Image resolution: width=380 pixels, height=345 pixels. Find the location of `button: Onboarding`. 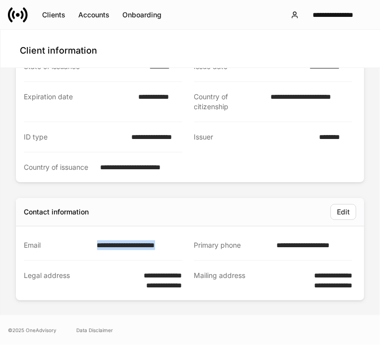

button: Onboarding is located at coordinates (142, 15).